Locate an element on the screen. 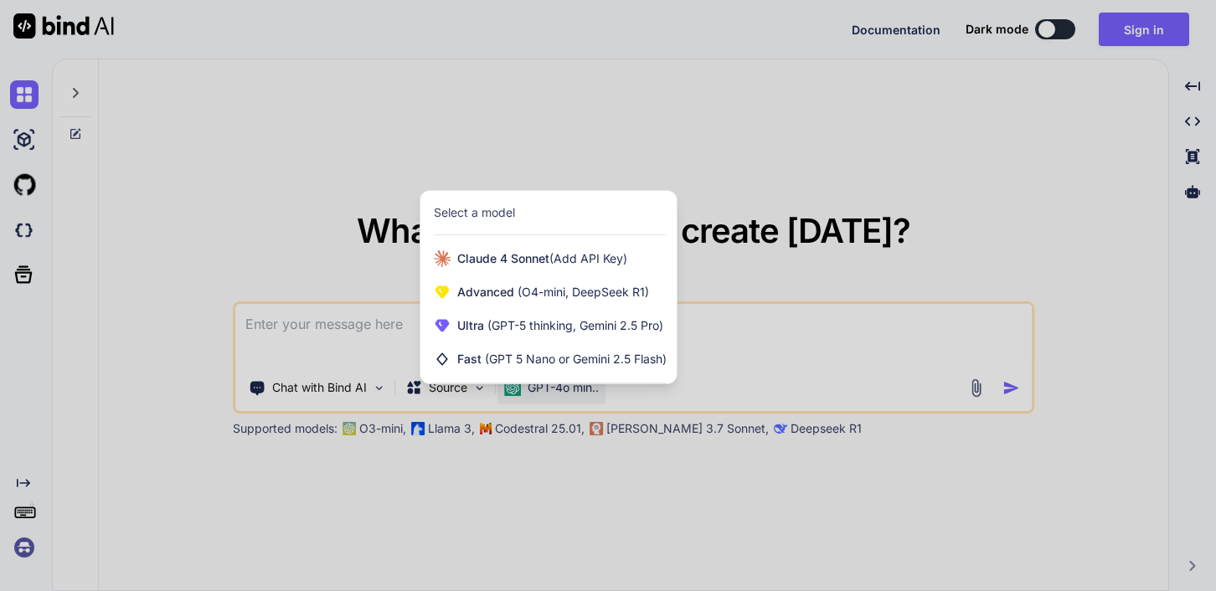 The height and width of the screenshot is (591, 1216). span: Ultra is located at coordinates (560, 326).